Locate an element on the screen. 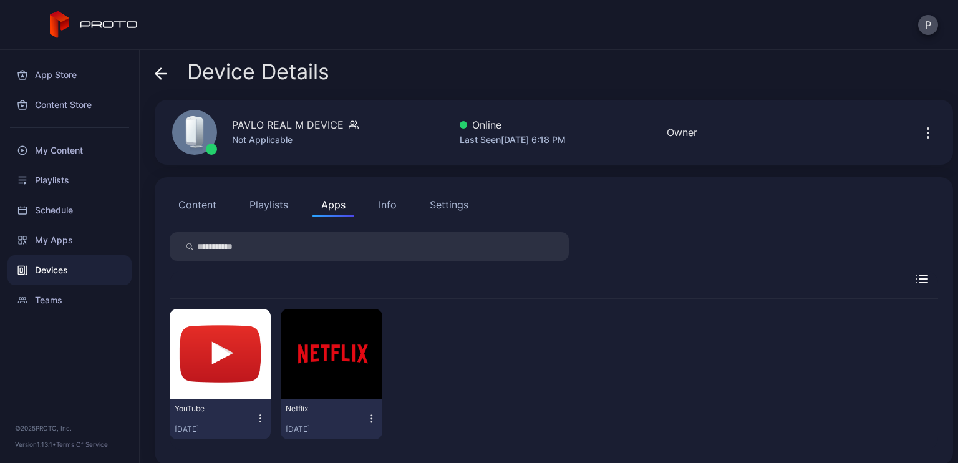 The height and width of the screenshot is (463, 958). div: Content Store is located at coordinates (69, 105).